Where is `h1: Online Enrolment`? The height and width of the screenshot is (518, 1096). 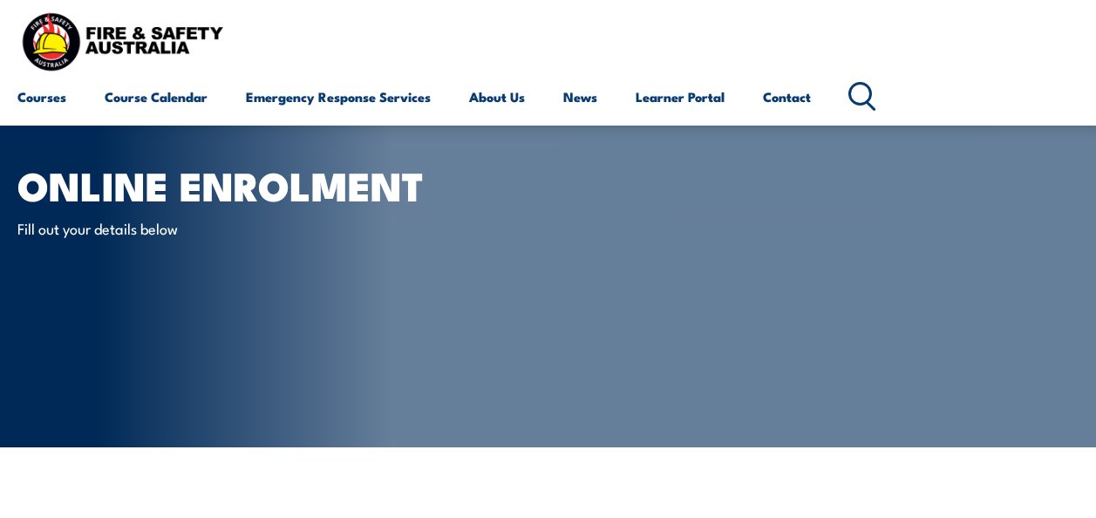
h1: Online Enrolment is located at coordinates (233, 184).